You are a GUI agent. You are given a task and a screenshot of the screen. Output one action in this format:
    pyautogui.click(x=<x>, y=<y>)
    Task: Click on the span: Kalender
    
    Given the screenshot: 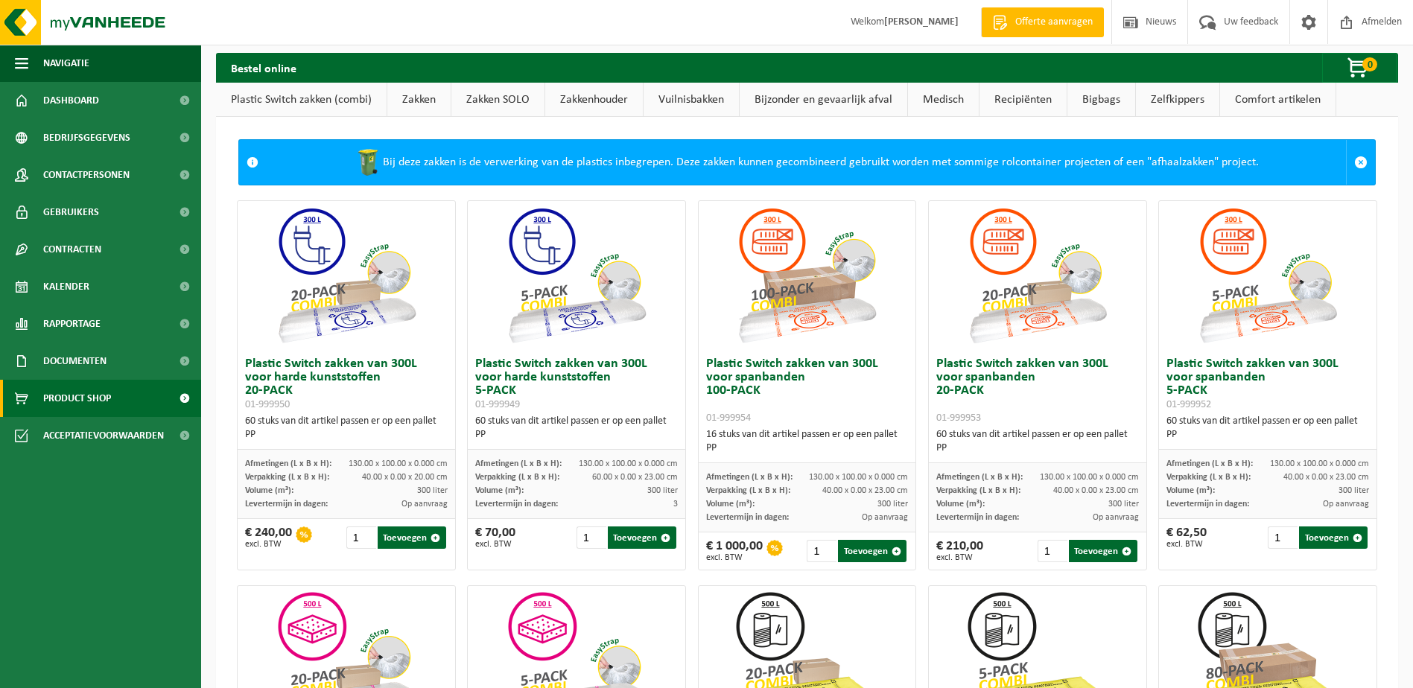 What is the action you would take?
    pyautogui.click(x=66, y=287)
    